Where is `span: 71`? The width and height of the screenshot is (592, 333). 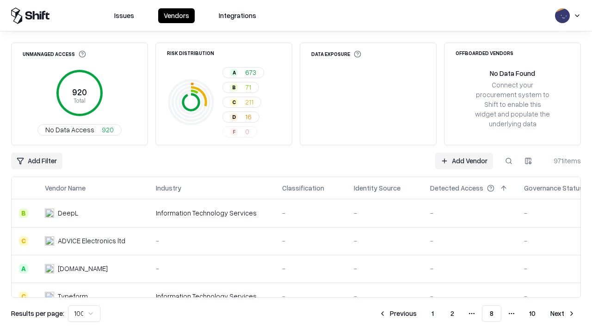
span: 71 is located at coordinates (248, 87).